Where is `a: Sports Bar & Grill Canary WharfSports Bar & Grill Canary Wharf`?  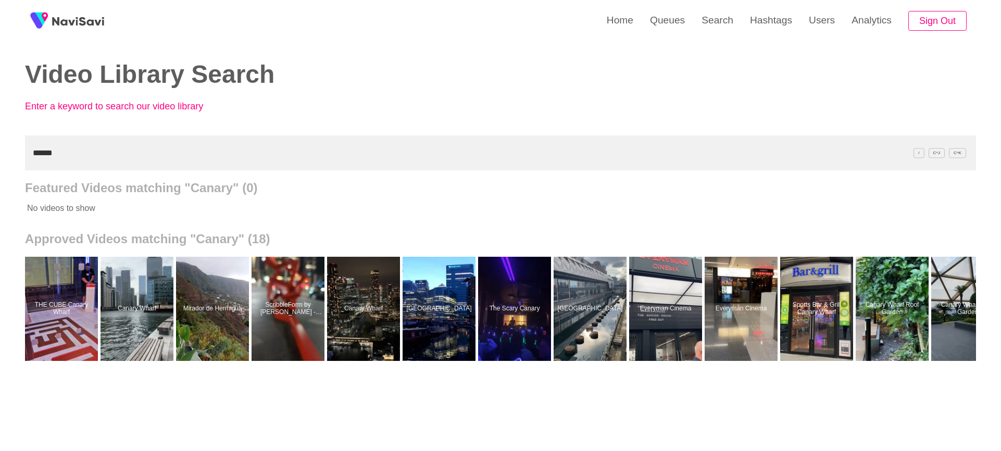
a: Sports Bar & Grill Canary WharfSports Bar & Grill Canary Wharf is located at coordinates (818, 309).